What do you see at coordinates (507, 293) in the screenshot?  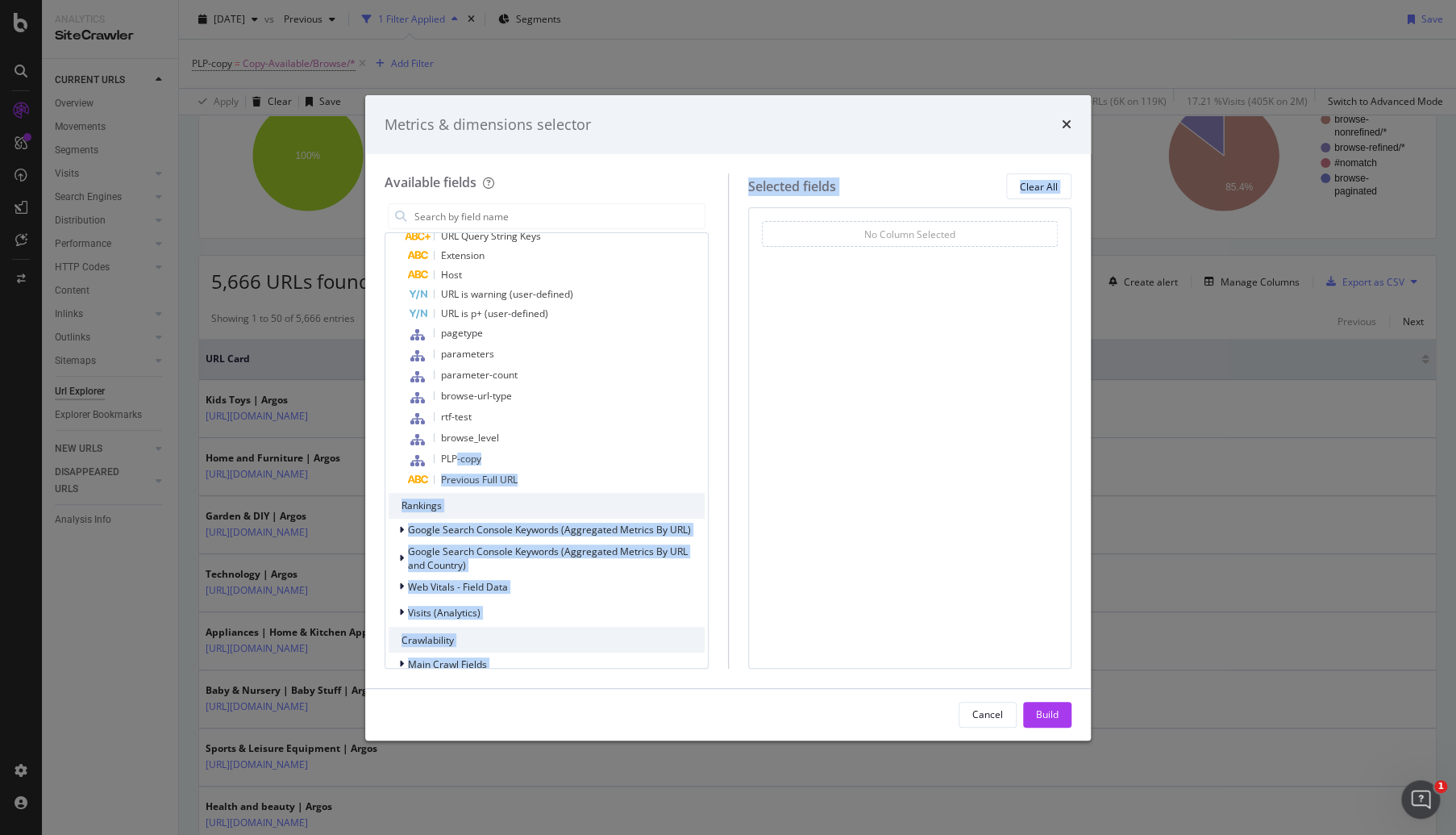 I see `span: URL is warning (user-defined)` at bounding box center [507, 293].